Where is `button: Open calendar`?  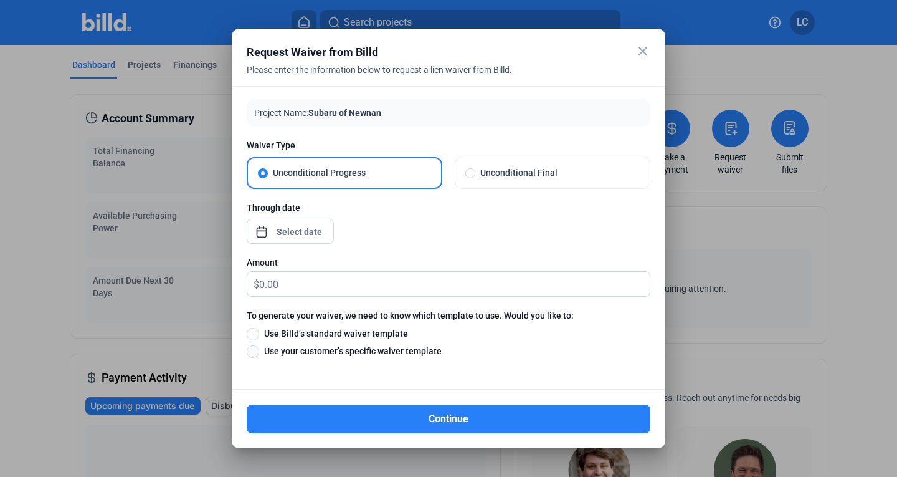 button: Open calendar is located at coordinates (262, 225).